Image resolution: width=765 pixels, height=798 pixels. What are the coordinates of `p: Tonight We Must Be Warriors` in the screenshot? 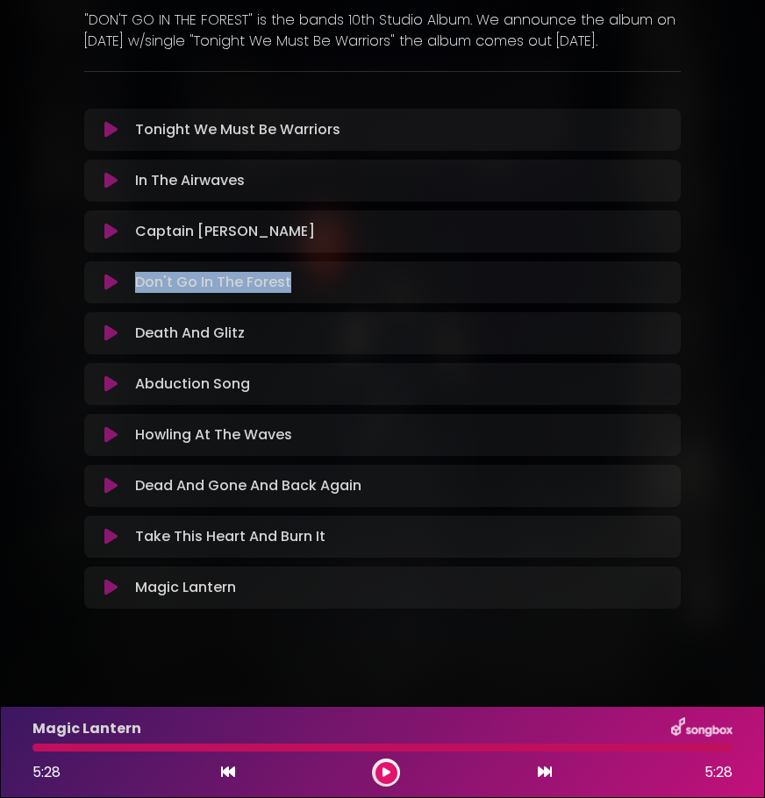 It's located at (238, 130).